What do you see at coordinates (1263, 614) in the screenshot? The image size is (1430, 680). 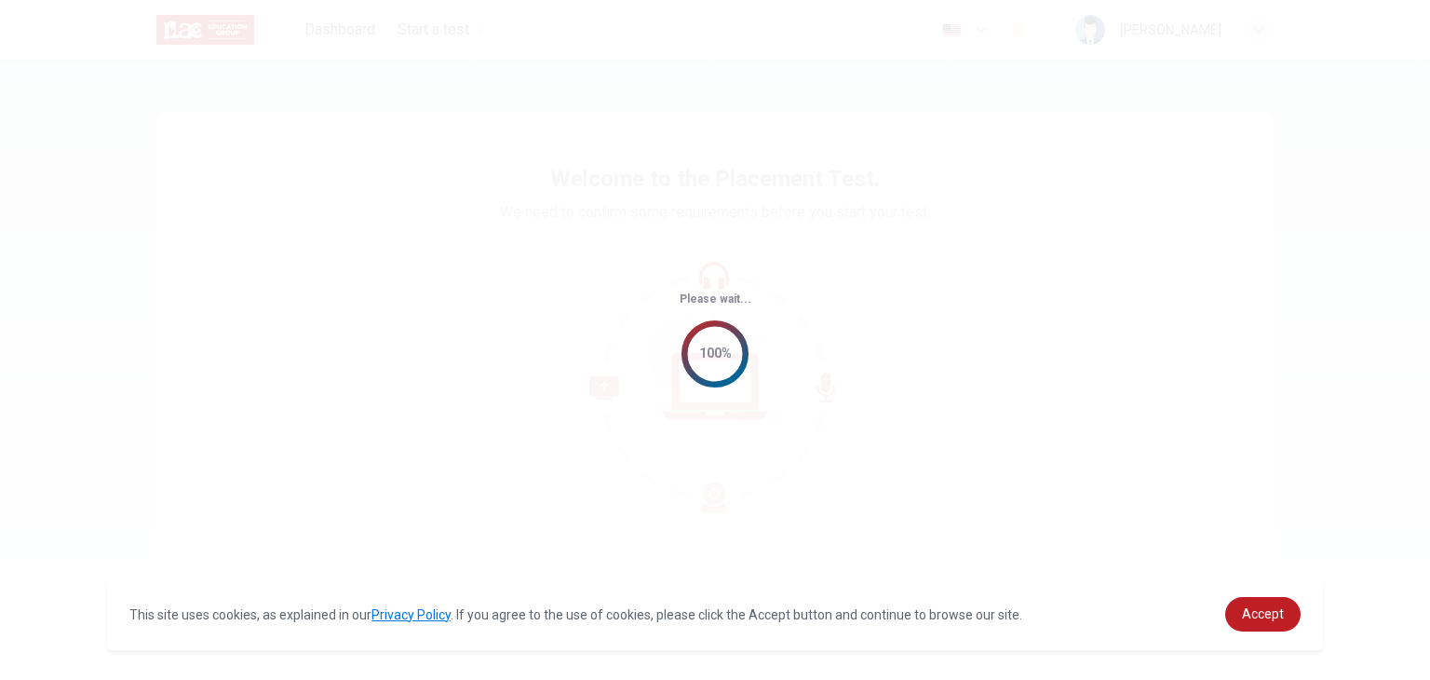 I see `span: Accept` at bounding box center [1263, 614].